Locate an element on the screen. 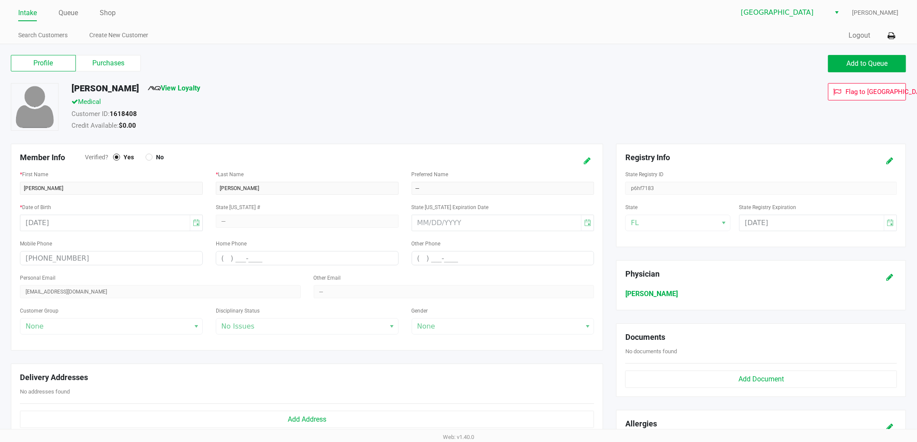 The width and height of the screenshot is (917, 442). h5: Documents is located at coordinates (761, 337).